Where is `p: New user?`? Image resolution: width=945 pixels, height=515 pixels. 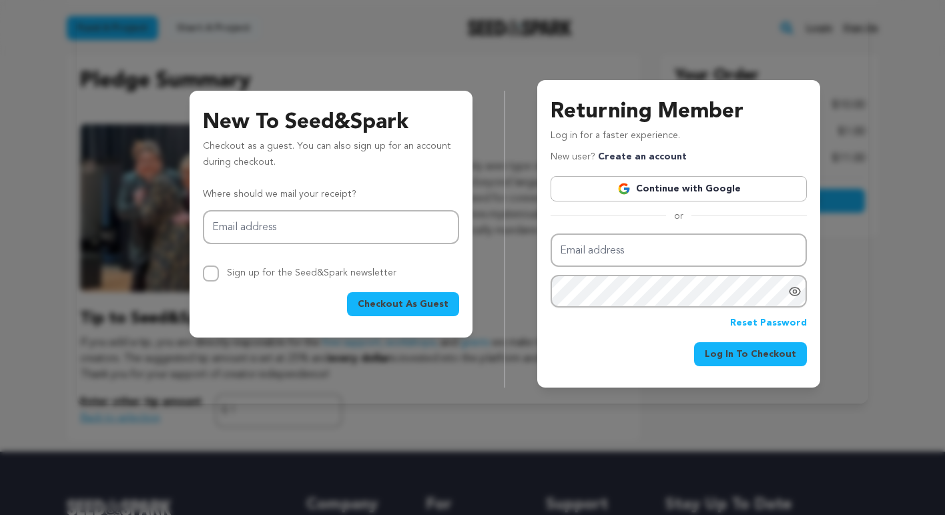
p: New user? is located at coordinates (619, 158).